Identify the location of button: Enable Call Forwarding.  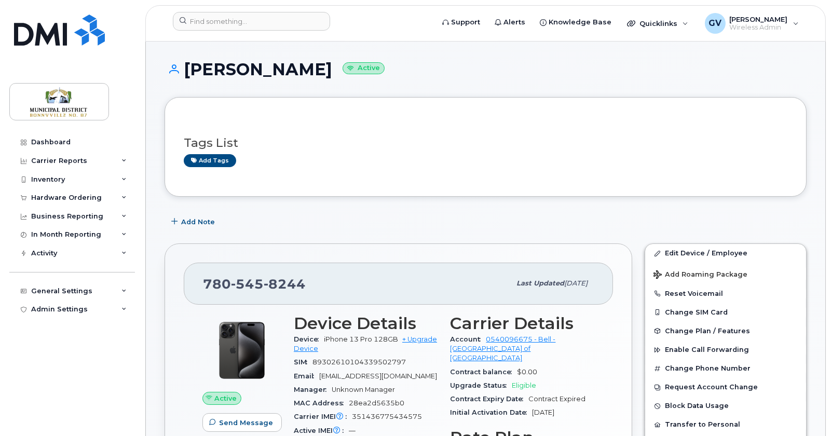
(726, 350).